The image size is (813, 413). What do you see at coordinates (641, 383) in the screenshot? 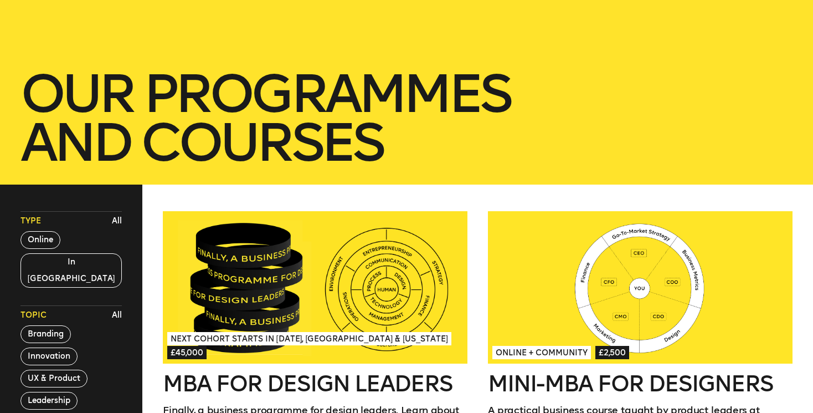
I see `h2: Mini-MBA for Designers` at bounding box center [641, 383].